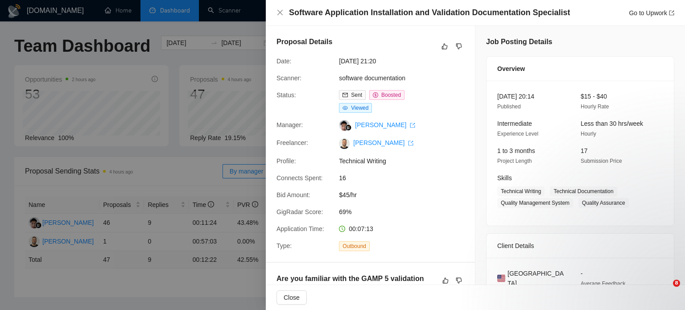 The height and width of the screenshot is (310, 685). I want to click on a: software documentation, so click(372, 78).